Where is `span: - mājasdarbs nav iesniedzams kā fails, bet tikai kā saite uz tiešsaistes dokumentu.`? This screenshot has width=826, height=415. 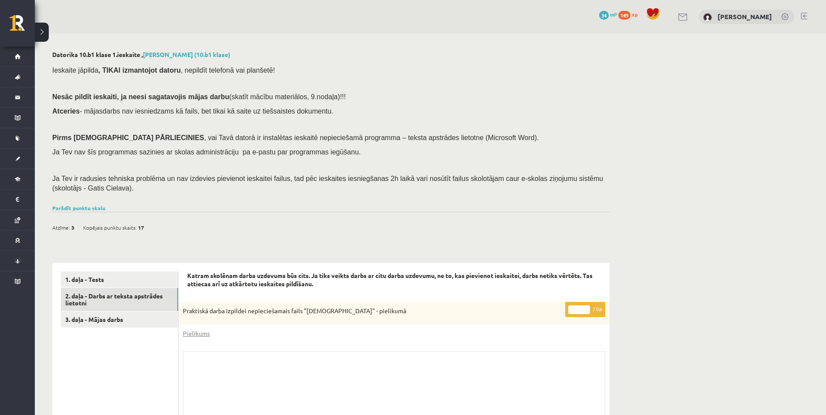 span: - mājasdarbs nav iesniedzams kā fails, bet tikai kā saite uz tiešsaistes dokumentu. is located at coordinates (193, 111).